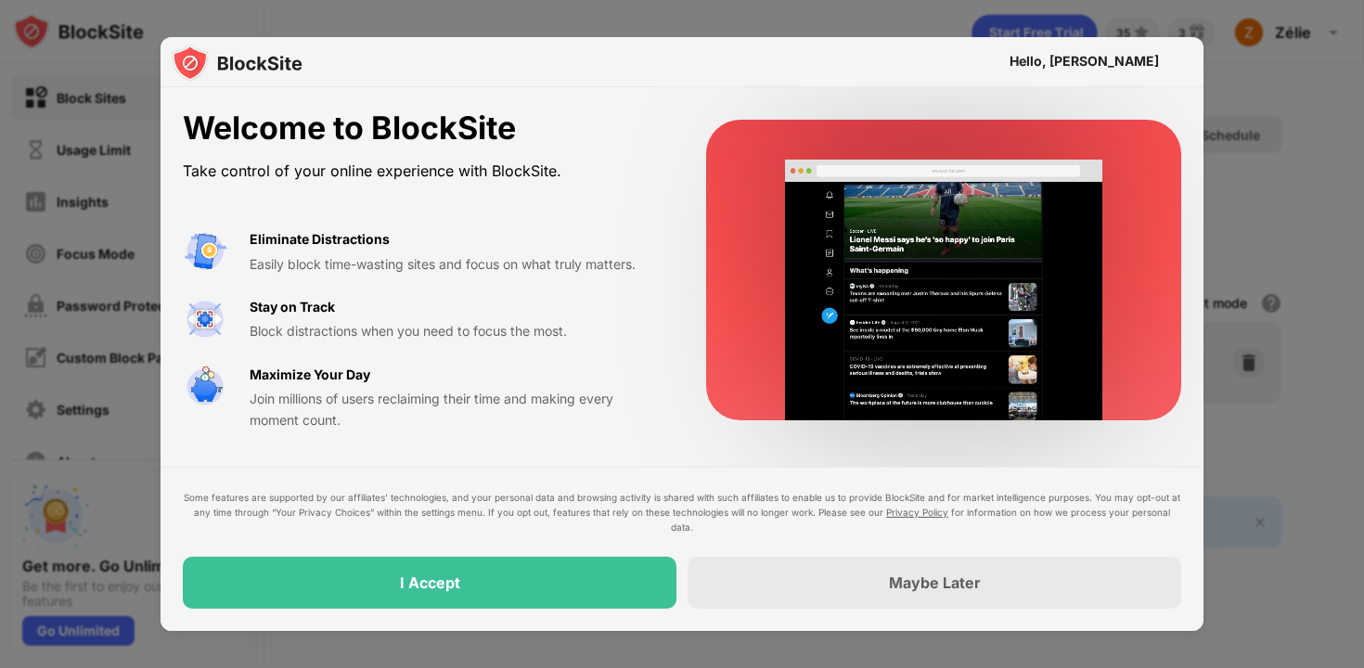 The width and height of the screenshot is (1364, 668). What do you see at coordinates (310, 375) in the screenshot?
I see `div: Maximize Your Day` at bounding box center [310, 375].